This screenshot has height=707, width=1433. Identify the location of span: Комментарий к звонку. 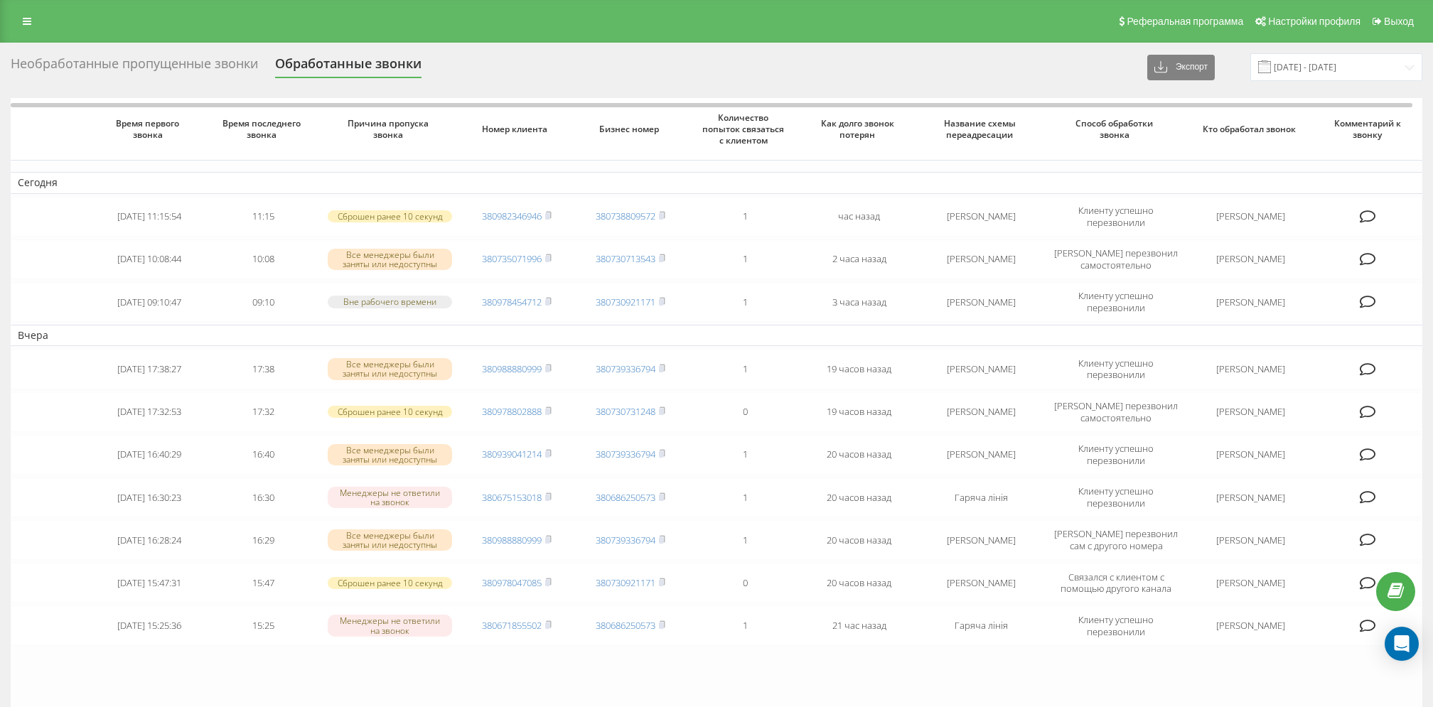
(1369, 129).